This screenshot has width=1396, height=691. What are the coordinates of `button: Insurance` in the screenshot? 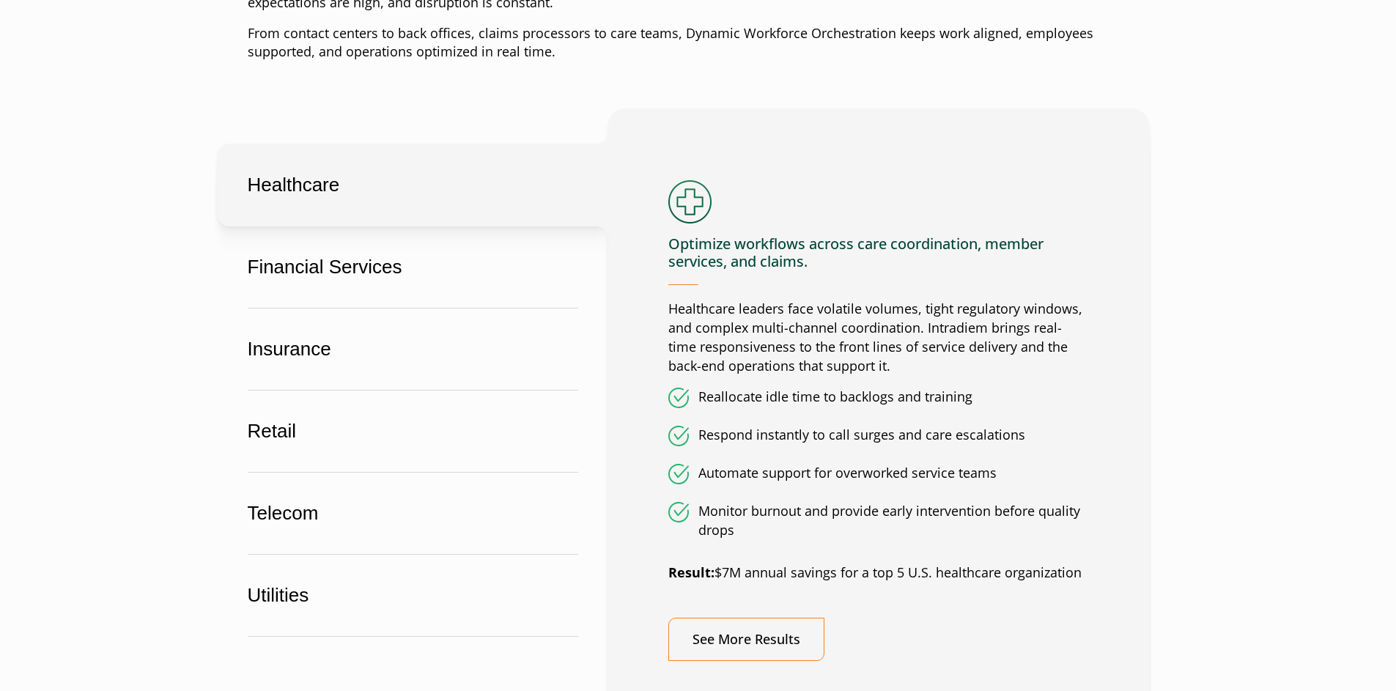 It's located at (413, 349).